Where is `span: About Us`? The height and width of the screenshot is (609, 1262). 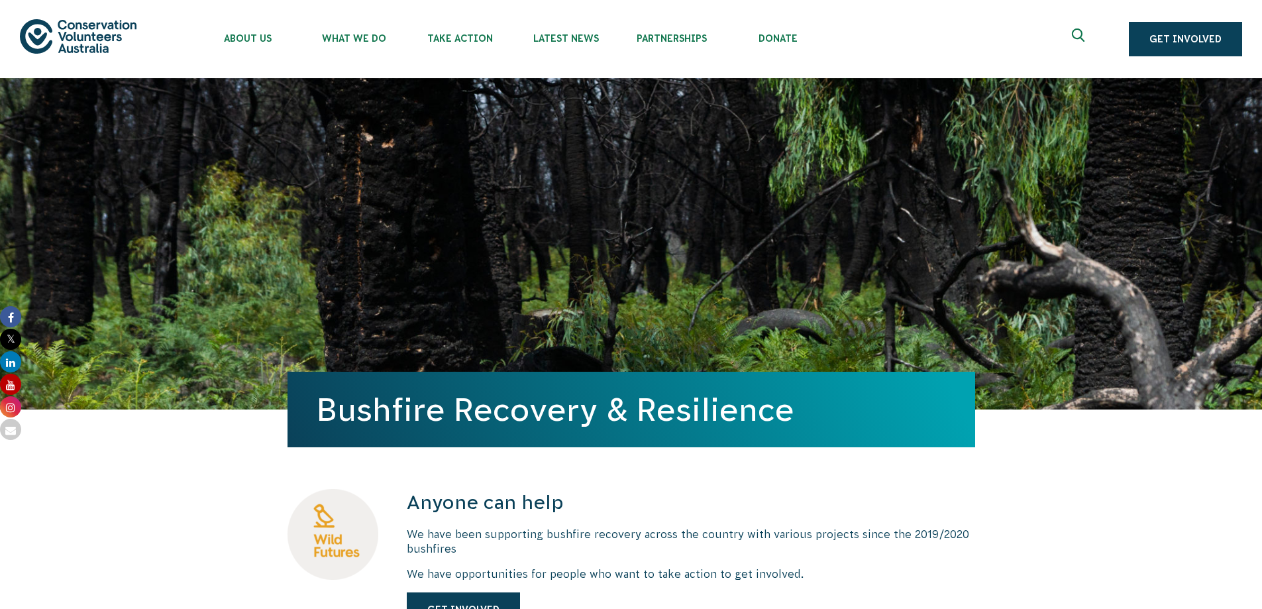
span: About Us is located at coordinates (248, 38).